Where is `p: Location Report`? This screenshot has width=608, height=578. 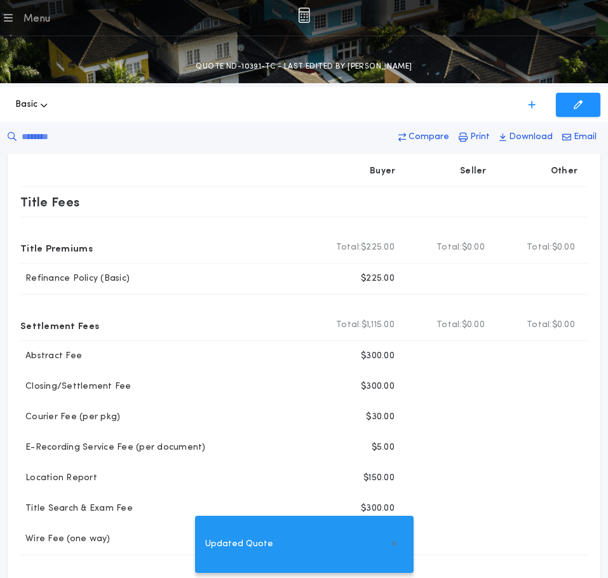
p: Location Report is located at coordinates (58, 478).